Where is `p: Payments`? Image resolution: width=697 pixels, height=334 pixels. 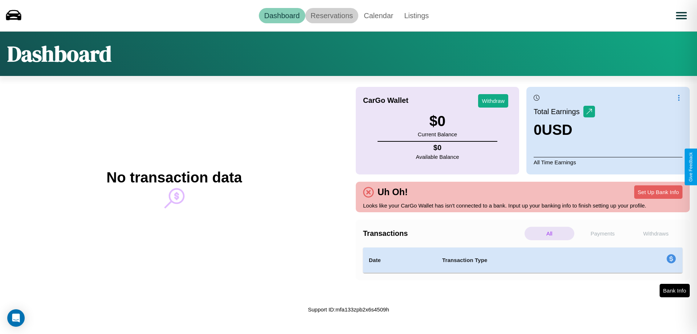
p: Payments is located at coordinates (602, 233).